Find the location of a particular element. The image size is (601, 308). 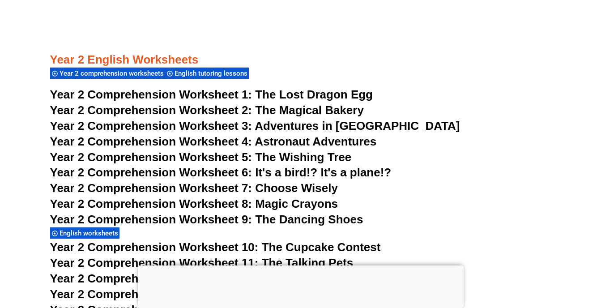

span: English tutoring lessons is located at coordinates (212, 73).